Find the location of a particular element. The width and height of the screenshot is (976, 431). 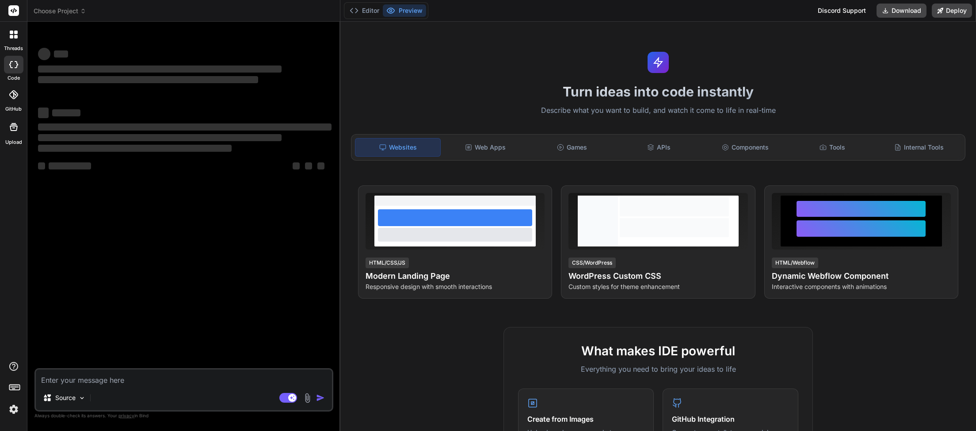

h4: Create from Images is located at coordinates (586, 419).